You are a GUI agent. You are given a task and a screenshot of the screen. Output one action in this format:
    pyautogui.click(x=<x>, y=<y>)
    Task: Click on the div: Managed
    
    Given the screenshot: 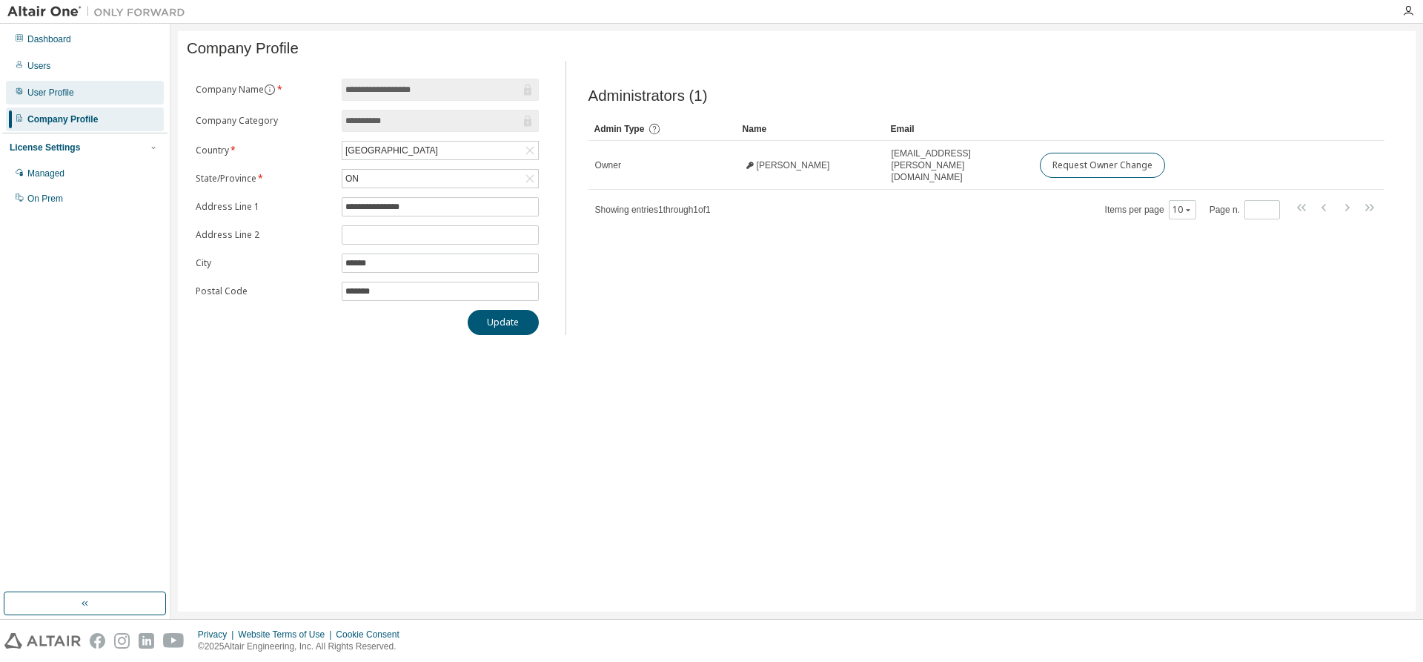 What is the action you would take?
    pyautogui.click(x=46, y=173)
    